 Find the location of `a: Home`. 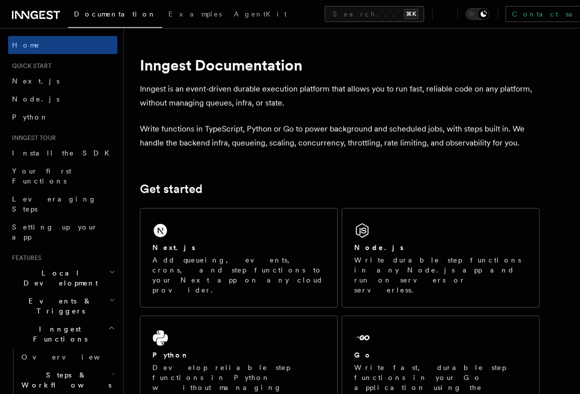

a: Home is located at coordinates (62, 45).